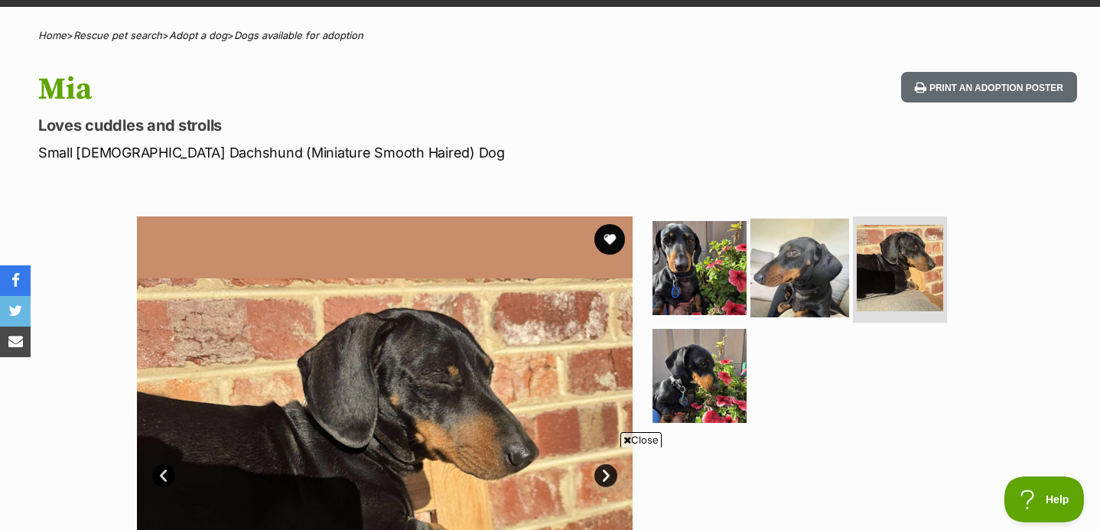  I want to click on a: Dogs available for adoption, so click(298, 35).